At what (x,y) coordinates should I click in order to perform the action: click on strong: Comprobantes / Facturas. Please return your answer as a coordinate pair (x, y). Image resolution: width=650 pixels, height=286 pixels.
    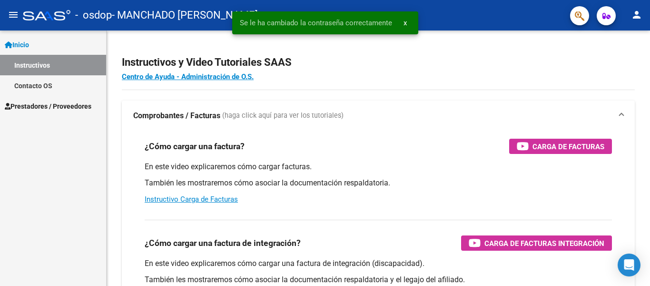
    Looking at the image, I should click on (177, 116).